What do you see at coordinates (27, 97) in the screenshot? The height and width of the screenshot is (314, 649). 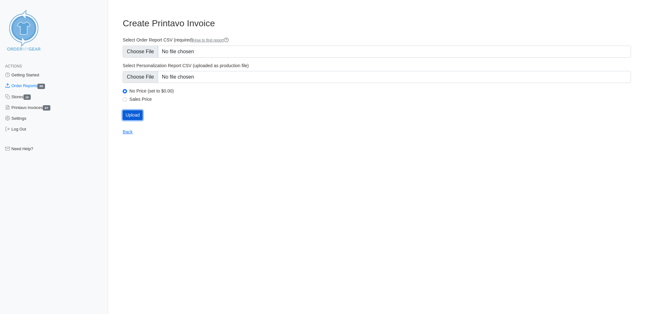 I see `span: 16` at bounding box center [27, 97].